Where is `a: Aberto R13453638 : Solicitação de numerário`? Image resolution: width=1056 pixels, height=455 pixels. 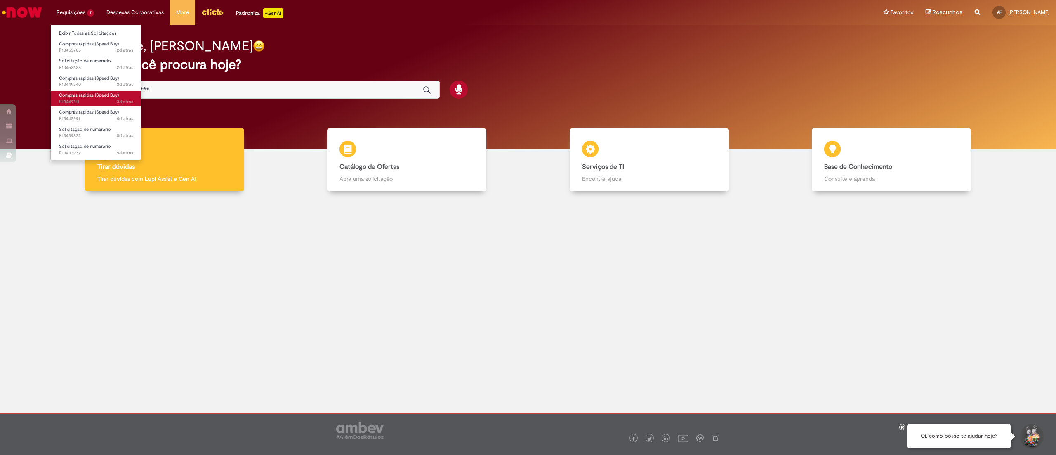 a: Aberto R13453638 : Solicitação de numerário is located at coordinates (96, 64).